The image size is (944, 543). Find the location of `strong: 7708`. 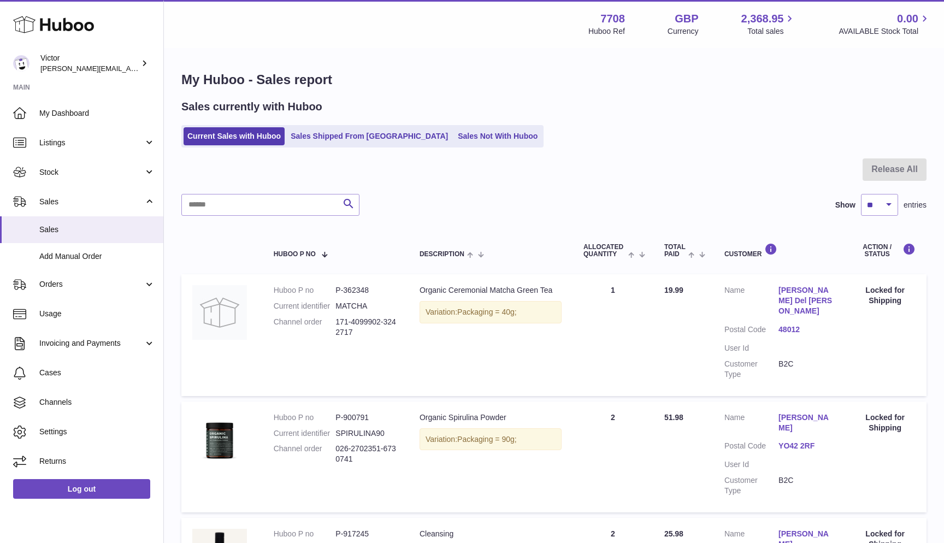

strong: 7708 is located at coordinates (612, 19).